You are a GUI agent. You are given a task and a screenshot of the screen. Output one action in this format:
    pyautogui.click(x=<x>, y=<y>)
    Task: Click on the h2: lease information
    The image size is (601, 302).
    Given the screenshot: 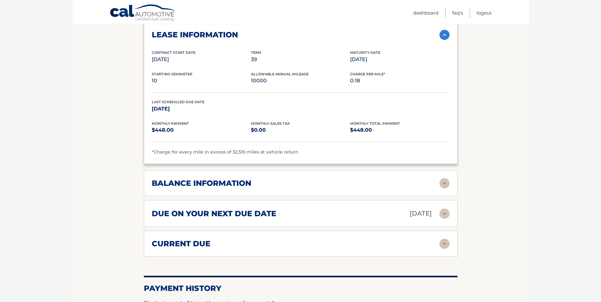 What is the action you would take?
    pyautogui.click(x=195, y=35)
    